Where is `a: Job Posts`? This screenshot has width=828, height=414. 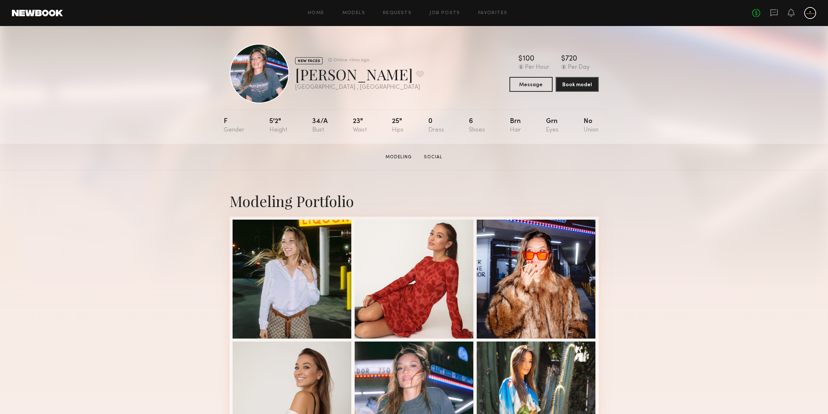 a: Job Posts is located at coordinates (445, 13).